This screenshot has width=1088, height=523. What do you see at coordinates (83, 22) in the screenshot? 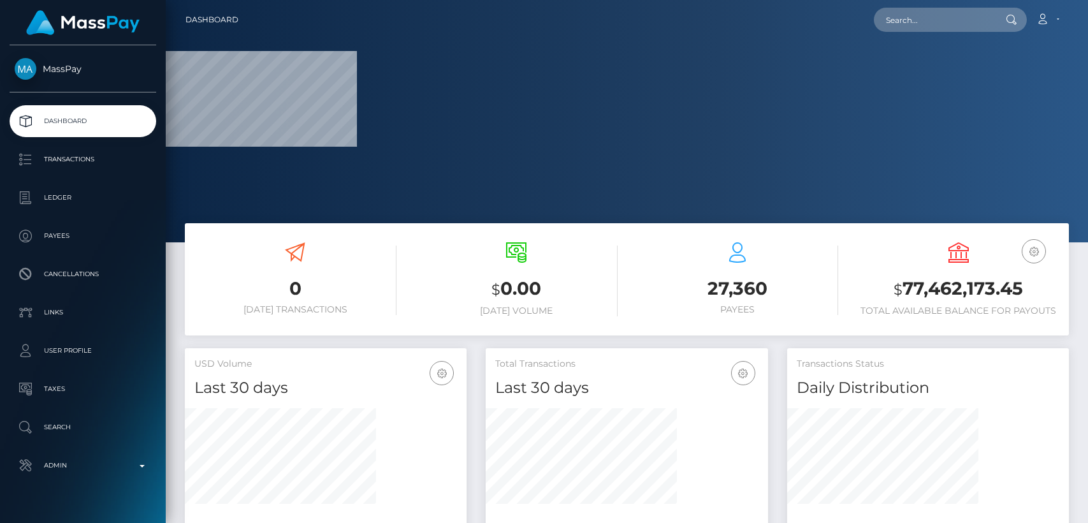
I see `img: MassPay Logo` at bounding box center [83, 22].